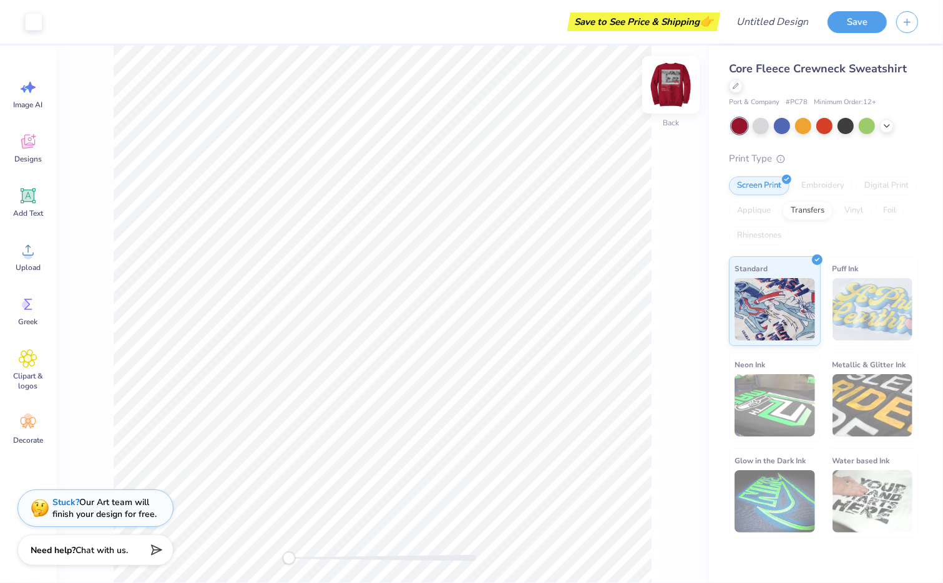 This screenshot has width=943, height=583. What do you see at coordinates (759, 186) in the screenshot?
I see `div: Screen Print` at bounding box center [759, 186].